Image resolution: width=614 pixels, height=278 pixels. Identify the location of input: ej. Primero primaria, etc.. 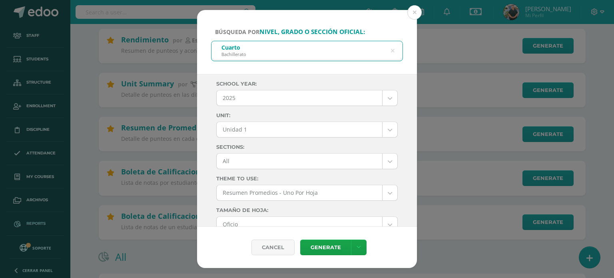
(307, 51).